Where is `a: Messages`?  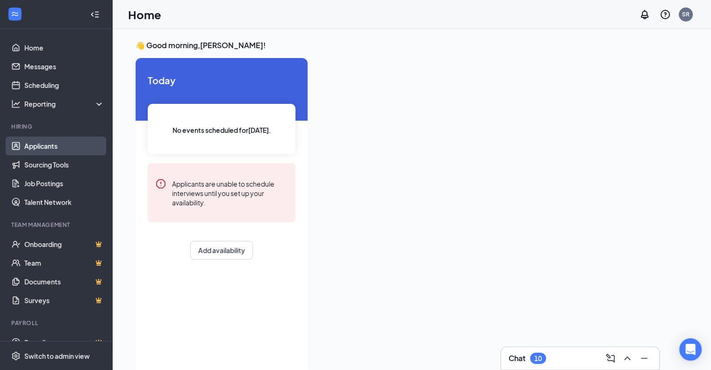
a: Messages is located at coordinates (64, 66).